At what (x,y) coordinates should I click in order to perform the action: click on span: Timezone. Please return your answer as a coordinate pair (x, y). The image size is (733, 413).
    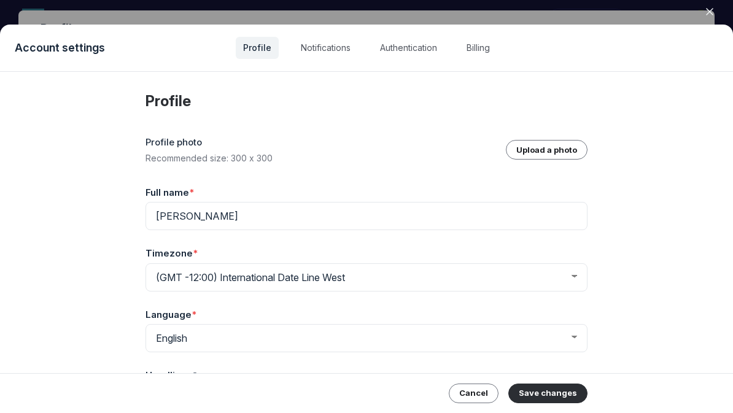
    Looking at the image, I should click on (171, 254).